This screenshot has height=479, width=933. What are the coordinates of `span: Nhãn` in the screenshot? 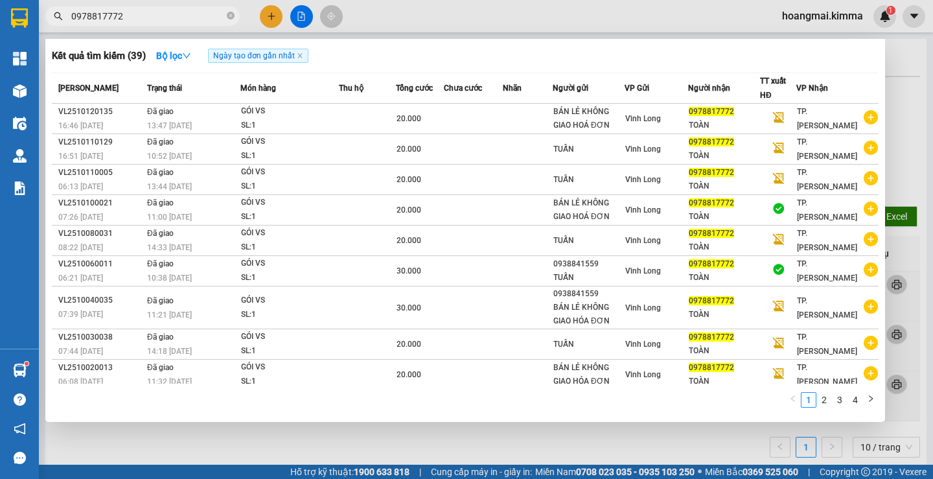 It's located at (512, 88).